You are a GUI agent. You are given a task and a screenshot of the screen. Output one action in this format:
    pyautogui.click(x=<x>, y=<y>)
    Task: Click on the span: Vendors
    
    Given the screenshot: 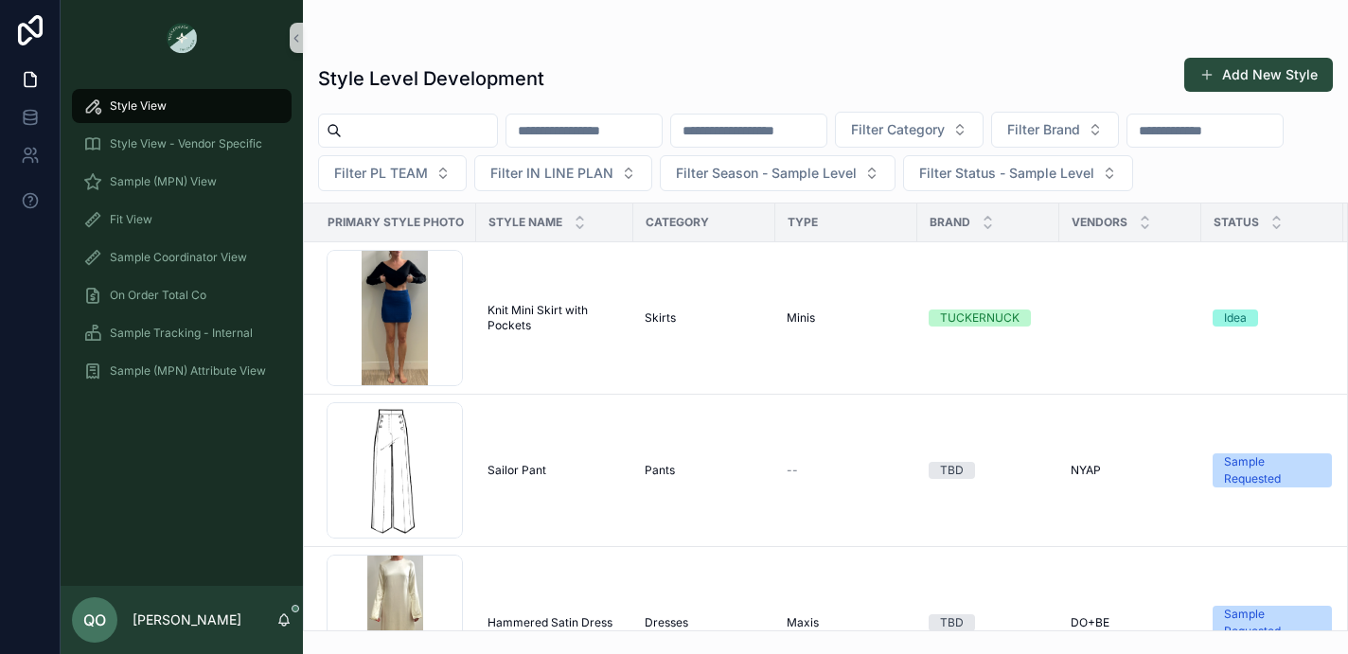 What is the action you would take?
    pyautogui.click(x=1099, y=223)
    